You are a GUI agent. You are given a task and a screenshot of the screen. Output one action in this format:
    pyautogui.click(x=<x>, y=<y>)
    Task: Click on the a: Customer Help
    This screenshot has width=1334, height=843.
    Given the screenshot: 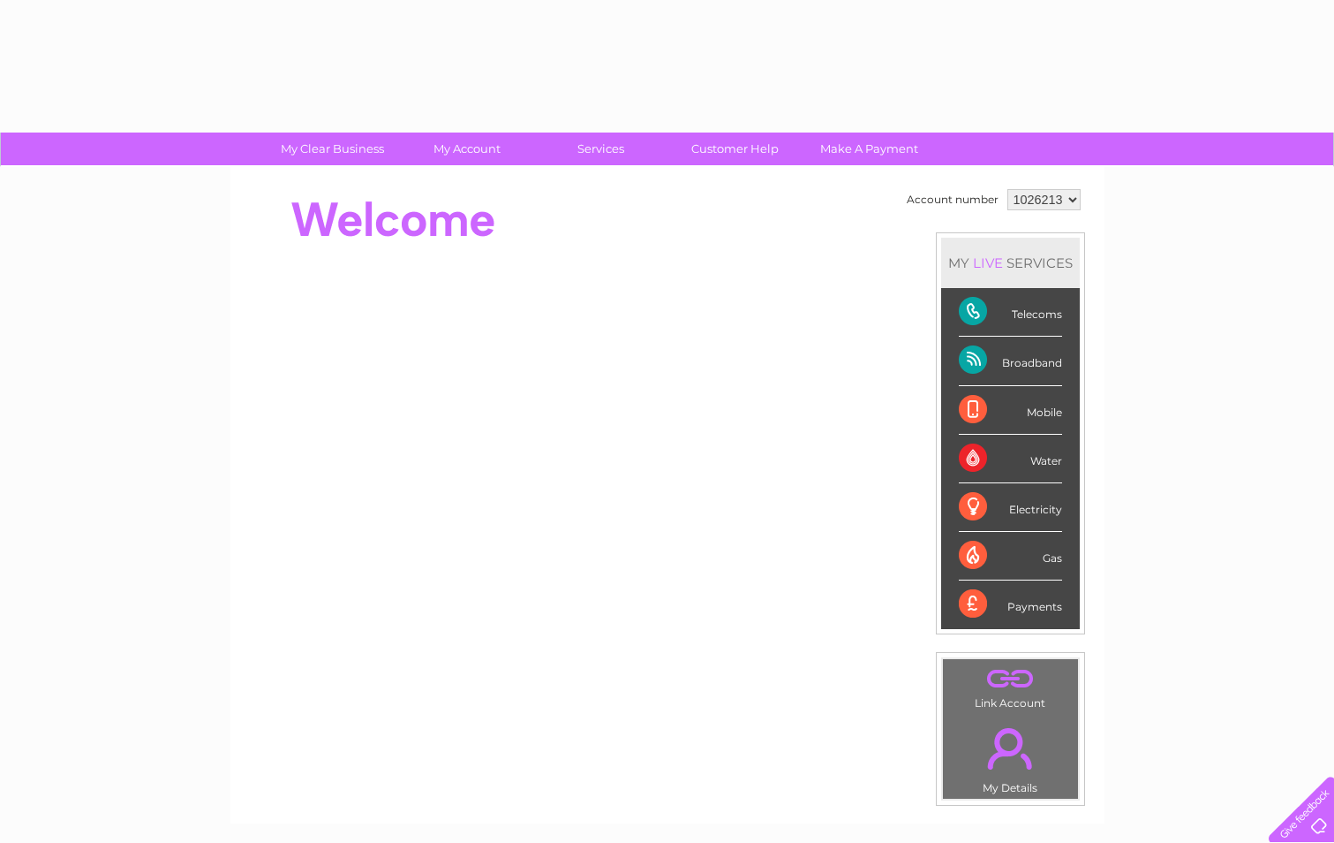 What is the action you would take?
    pyautogui.click(x=735, y=148)
    